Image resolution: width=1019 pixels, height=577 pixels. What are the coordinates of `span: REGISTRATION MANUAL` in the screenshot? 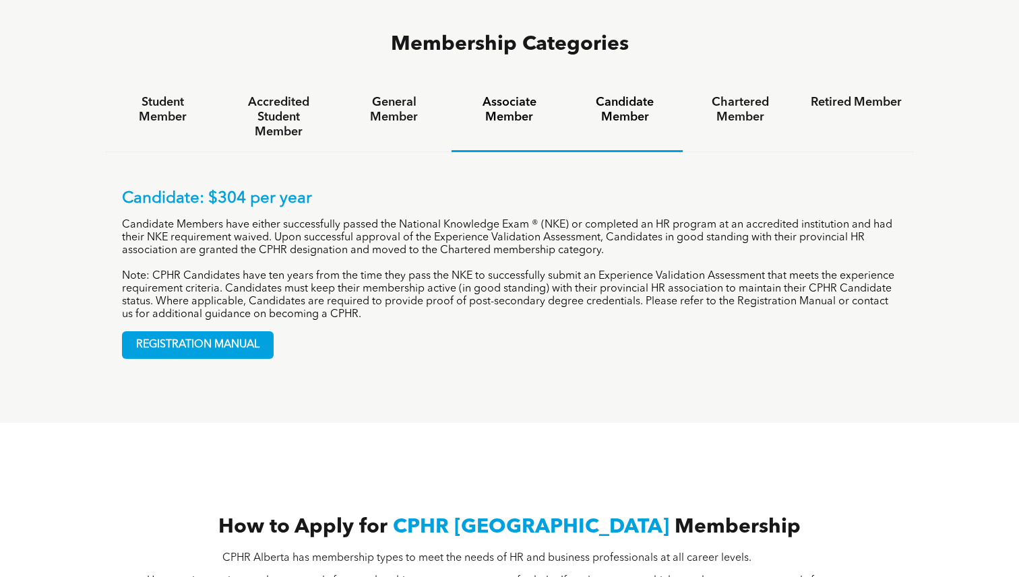 It's located at (197, 345).